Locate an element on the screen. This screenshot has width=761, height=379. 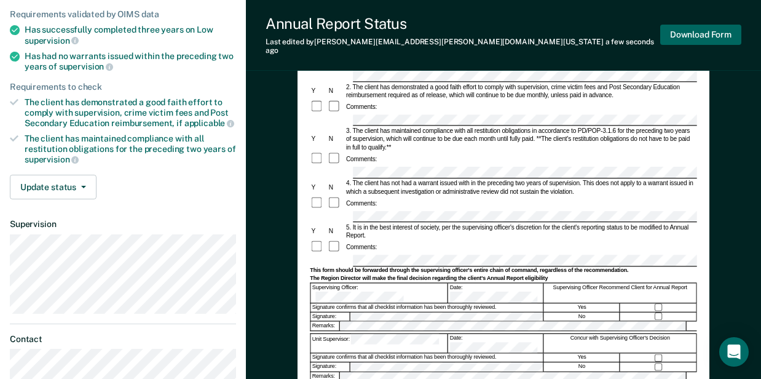
dt: Contact is located at coordinates (123, 339).